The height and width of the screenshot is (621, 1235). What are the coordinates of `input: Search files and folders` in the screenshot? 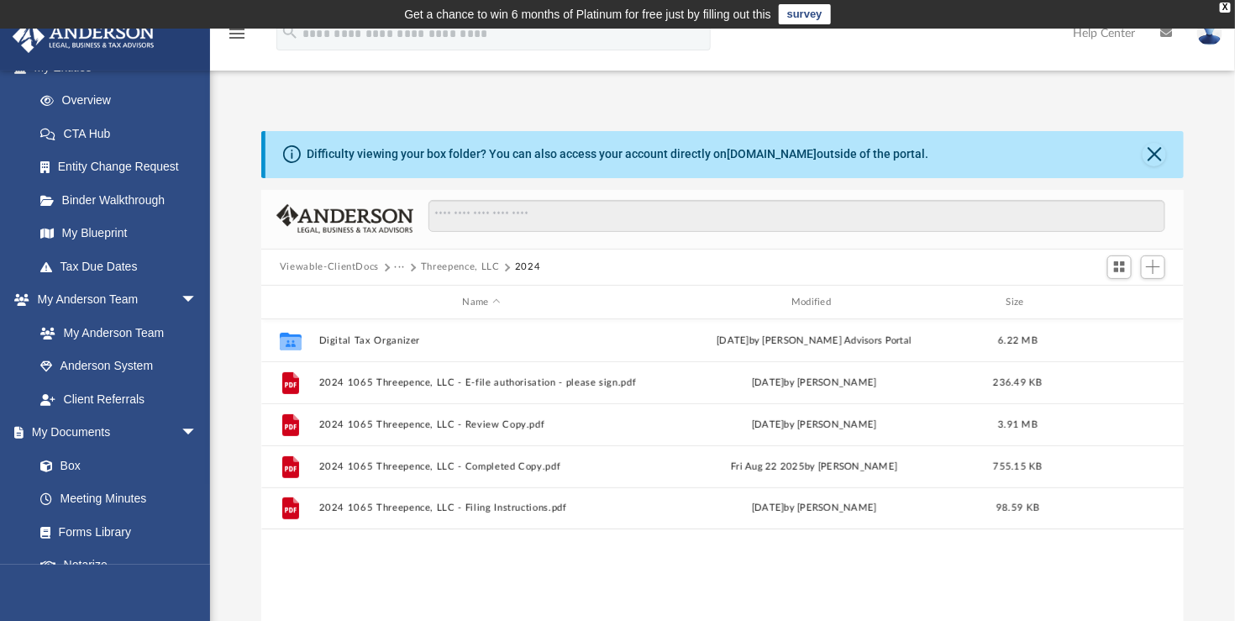 It's located at (796, 216).